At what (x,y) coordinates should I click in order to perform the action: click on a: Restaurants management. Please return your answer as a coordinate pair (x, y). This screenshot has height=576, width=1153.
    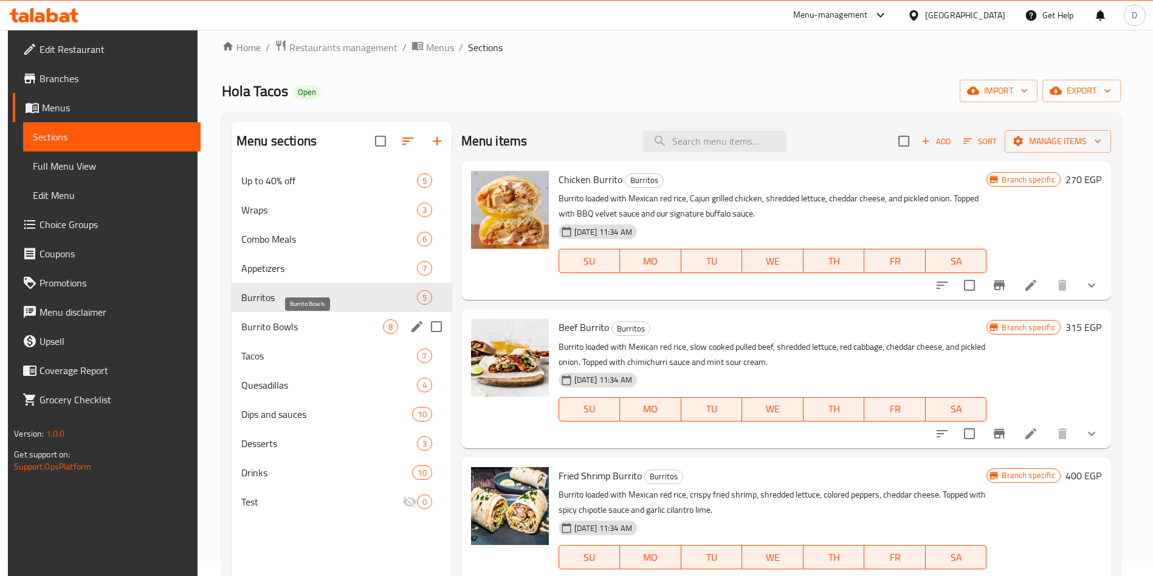
    Looking at the image, I should click on (336, 47).